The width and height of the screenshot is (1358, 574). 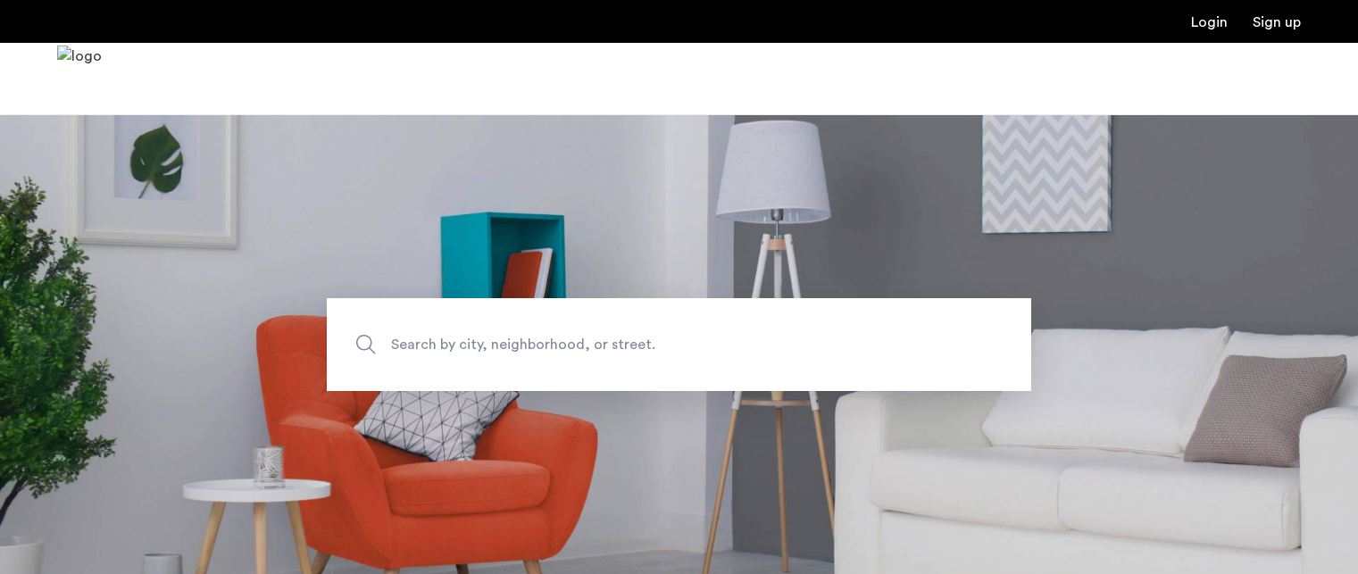 What do you see at coordinates (79, 79) in the screenshot?
I see `a: Cazamio Logo` at bounding box center [79, 79].